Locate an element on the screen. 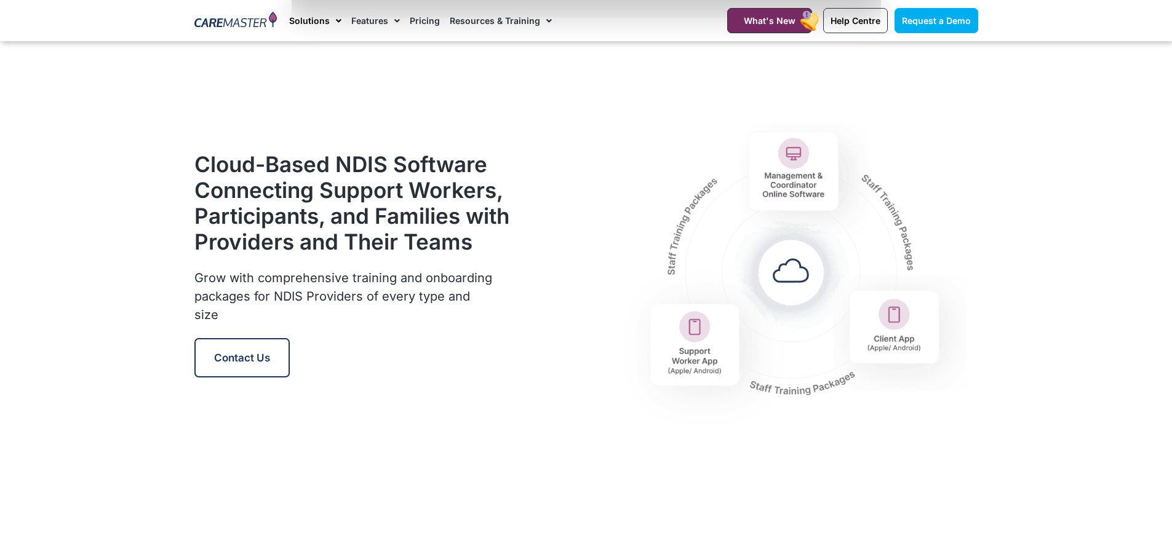 The image size is (1172, 560). span: Help Centre is located at coordinates (855, 20).